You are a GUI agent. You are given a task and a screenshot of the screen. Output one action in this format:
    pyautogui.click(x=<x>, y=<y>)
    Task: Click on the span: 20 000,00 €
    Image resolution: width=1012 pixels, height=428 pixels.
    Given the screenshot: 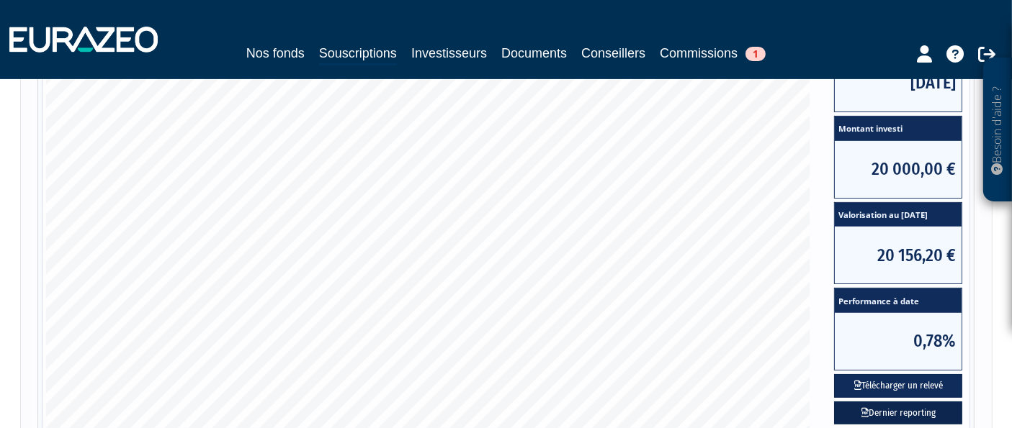 What is the action you would take?
    pyautogui.click(x=898, y=169)
    